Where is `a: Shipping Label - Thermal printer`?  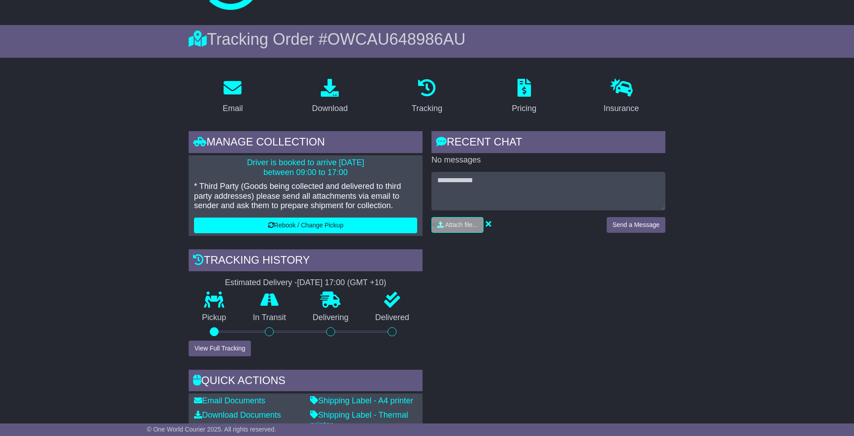
a: Shipping Label - Thermal printer is located at coordinates (359, 420).